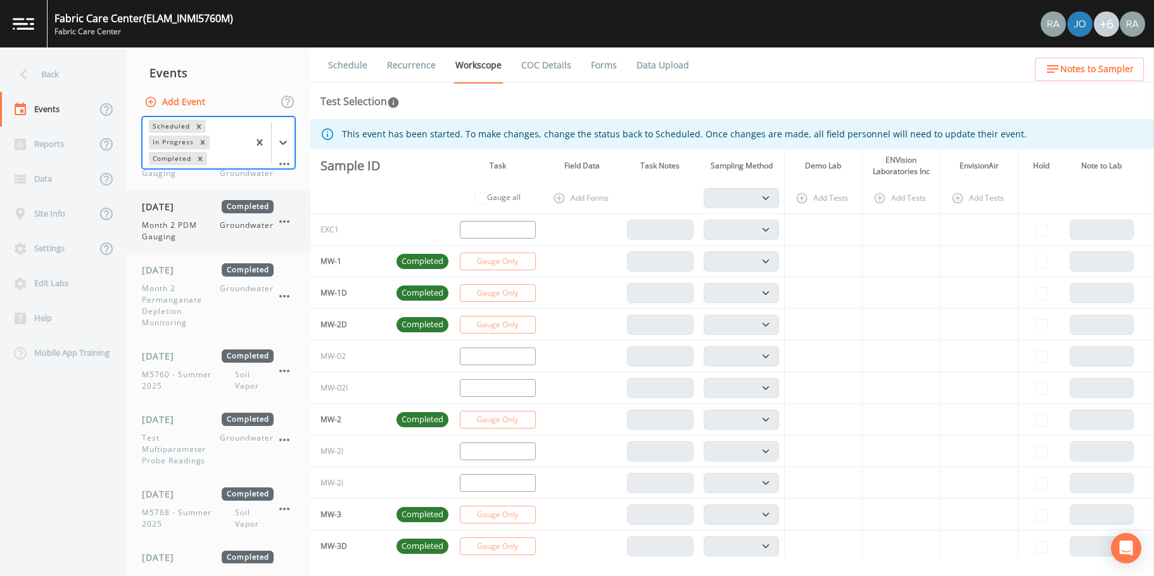 The height and width of the screenshot is (576, 1154). Describe the element at coordinates (660, 166) in the screenshot. I see `th: Task Notes` at that location.